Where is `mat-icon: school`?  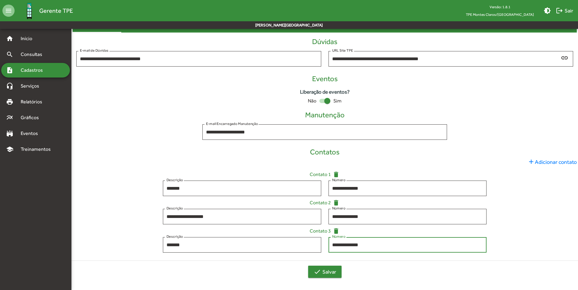
mat-icon: school is located at coordinates (10, 149).